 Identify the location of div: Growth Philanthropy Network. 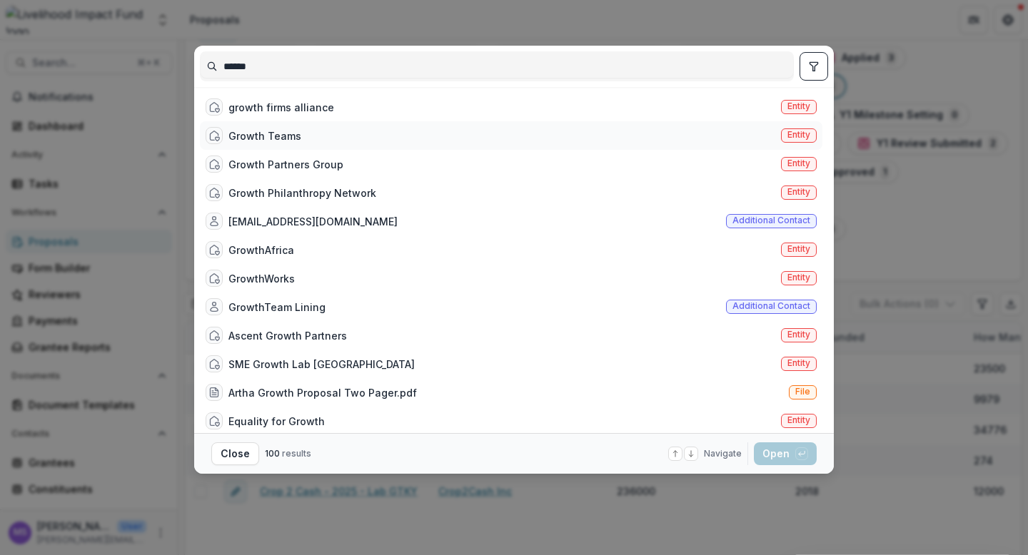
(302, 193).